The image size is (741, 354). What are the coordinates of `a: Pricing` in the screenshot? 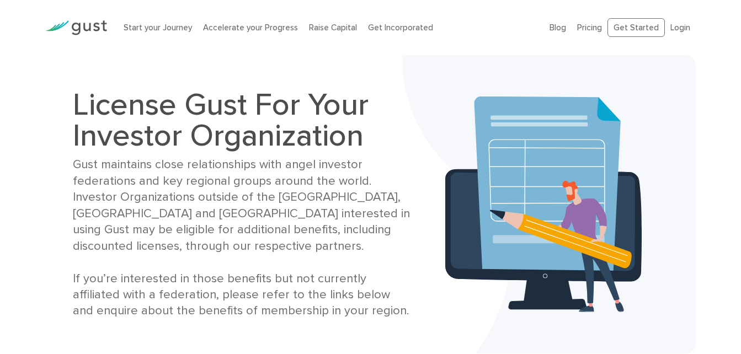 It's located at (589, 28).